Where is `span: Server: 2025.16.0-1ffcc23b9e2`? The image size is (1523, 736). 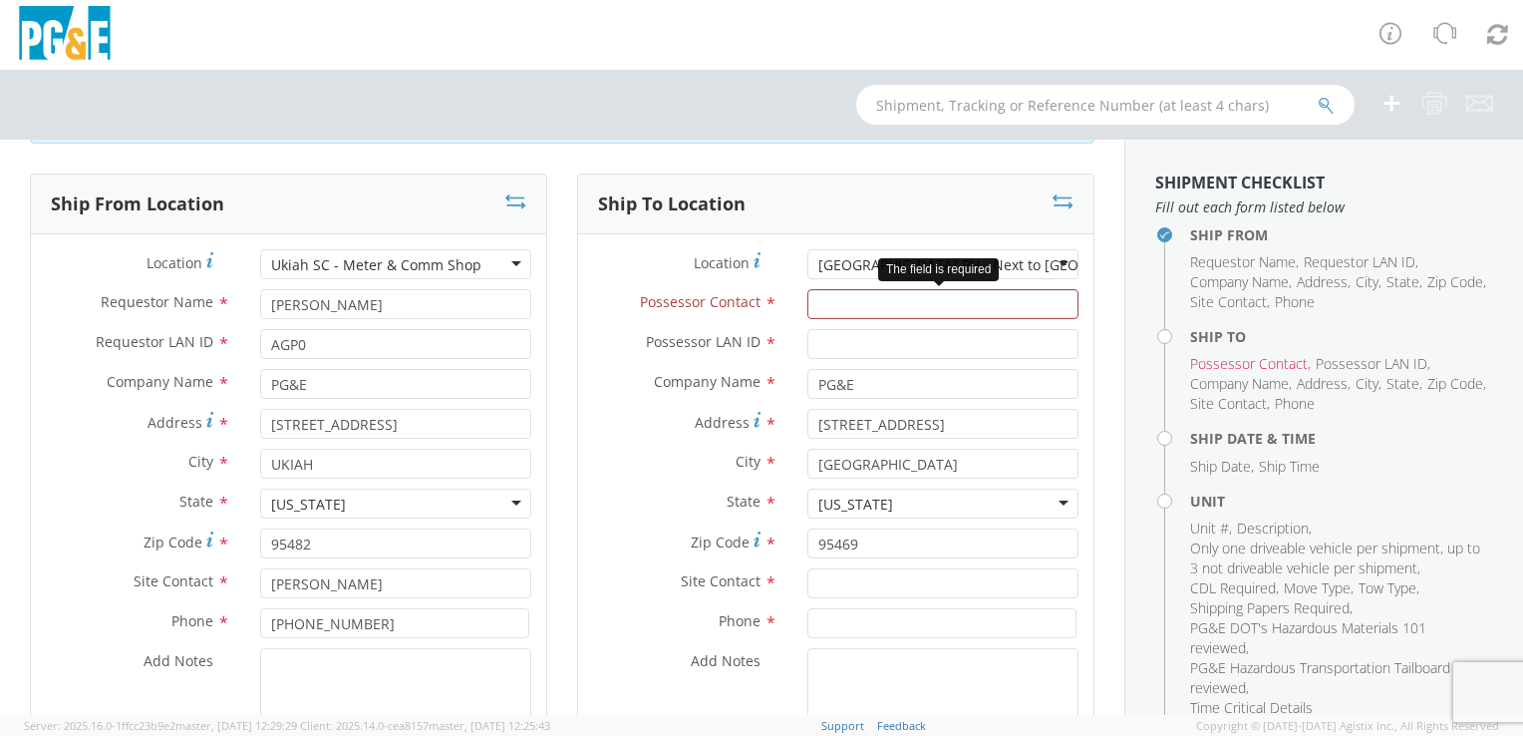 span: Server: 2025.16.0-1ffcc23b9e2 is located at coordinates (161, 725).